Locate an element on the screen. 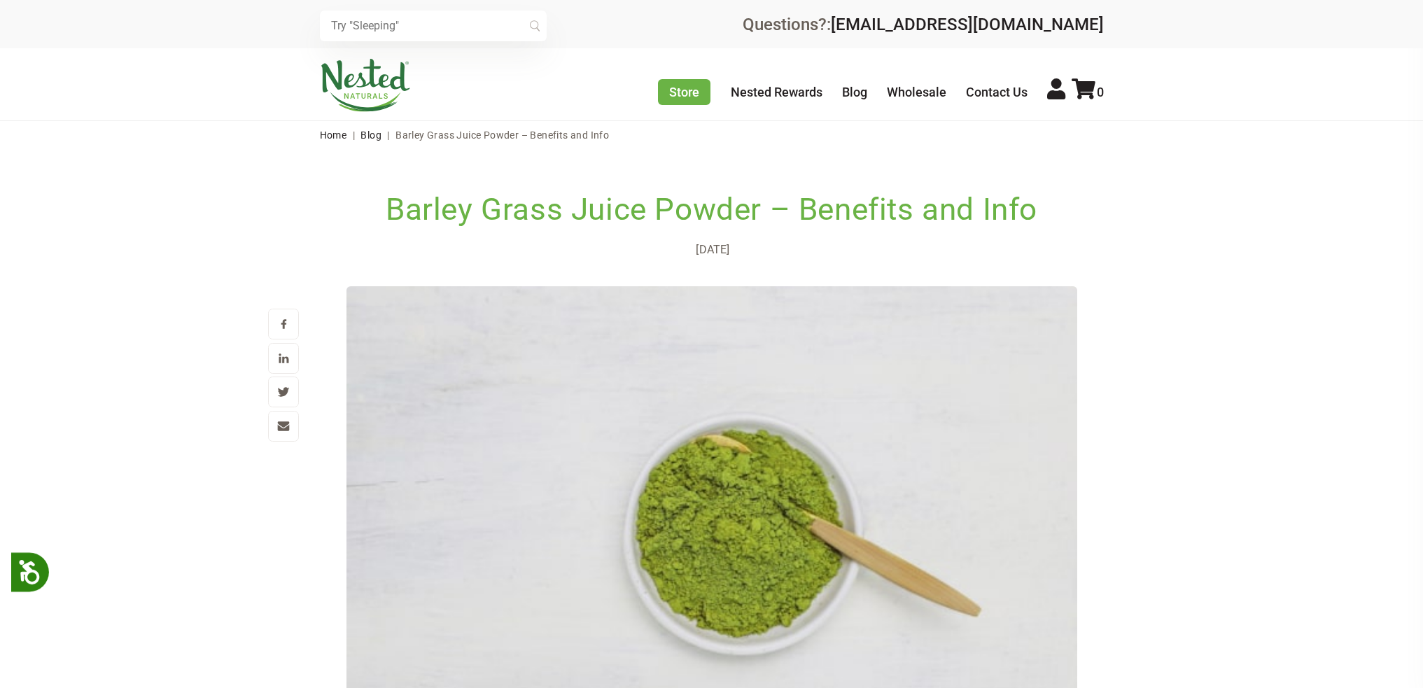 Image resolution: width=1423 pixels, height=688 pixels. span: Barley Grass Juice Powder – Benefits and Info is located at coordinates (502, 135).